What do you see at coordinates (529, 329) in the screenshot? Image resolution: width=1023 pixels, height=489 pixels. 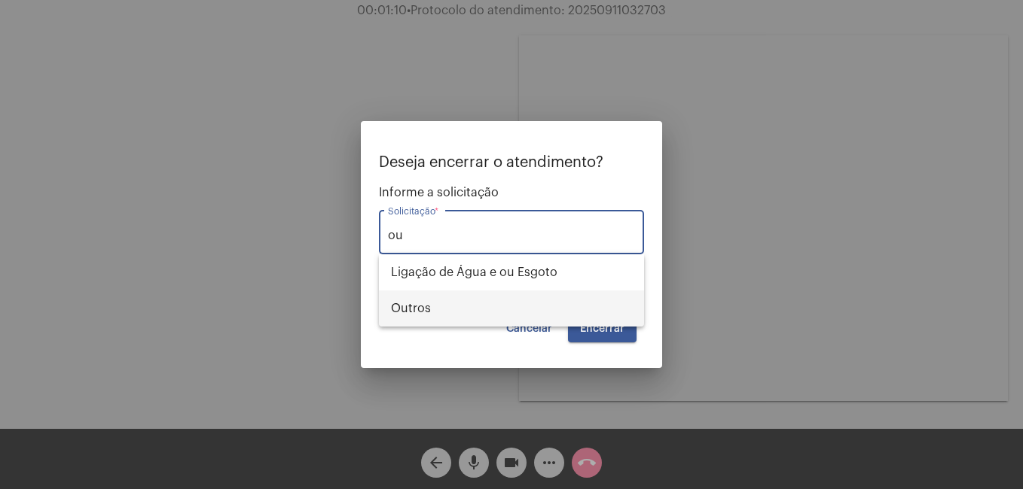 I see `span: Cancelar` at bounding box center [529, 329].